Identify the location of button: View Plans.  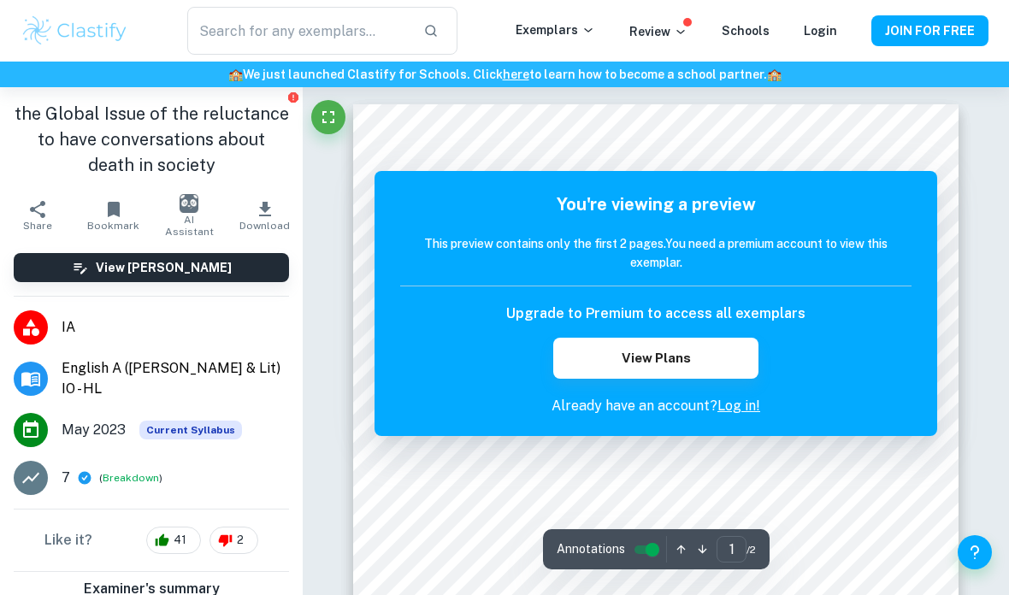
(655, 358).